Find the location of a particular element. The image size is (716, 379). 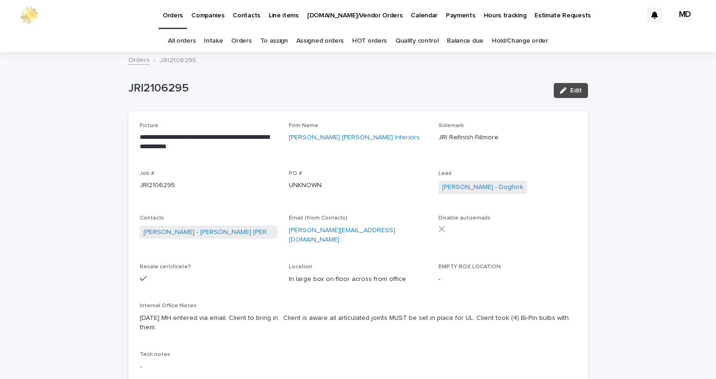

span: Disable autoemails is located at coordinates (465, 218).